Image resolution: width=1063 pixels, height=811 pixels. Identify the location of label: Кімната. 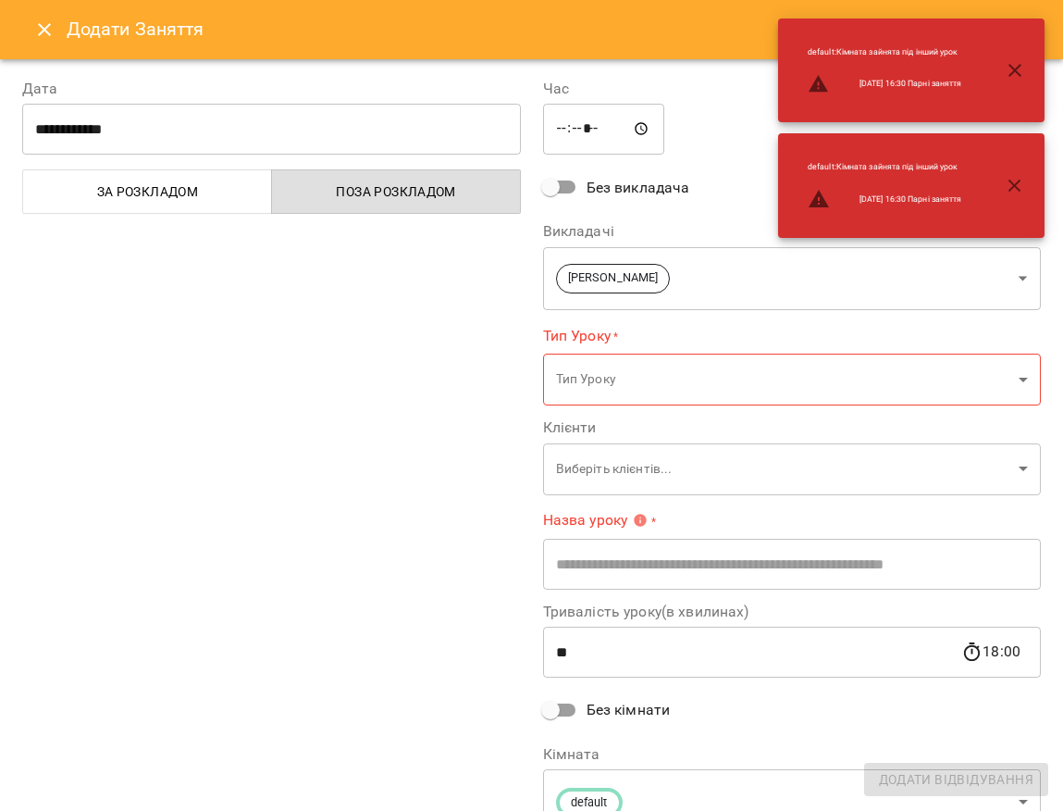
(792, 754).